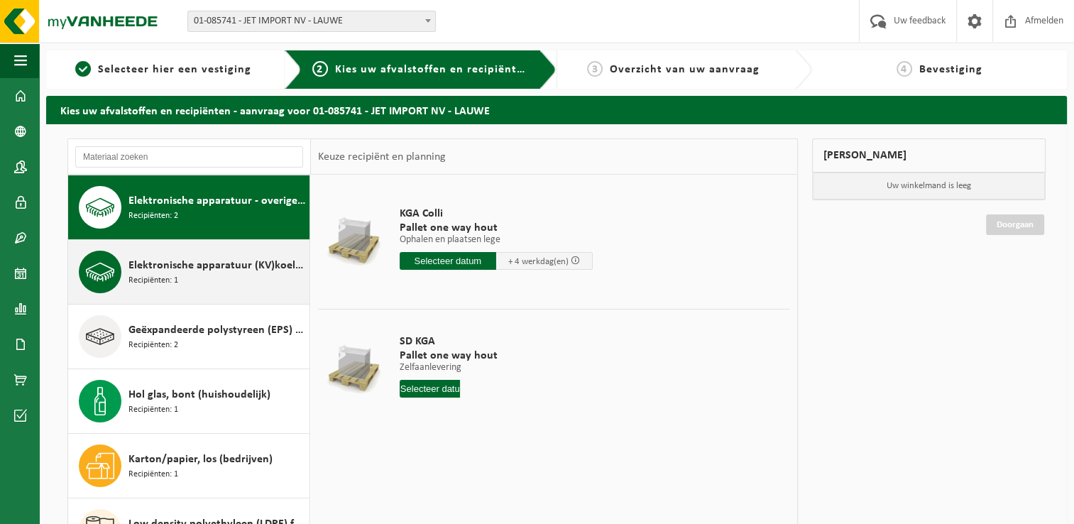  What do you see at coordinates (1015, 224) in the screenshot?
I see `a: Doorgaan` at bounding box center [1015, 224].